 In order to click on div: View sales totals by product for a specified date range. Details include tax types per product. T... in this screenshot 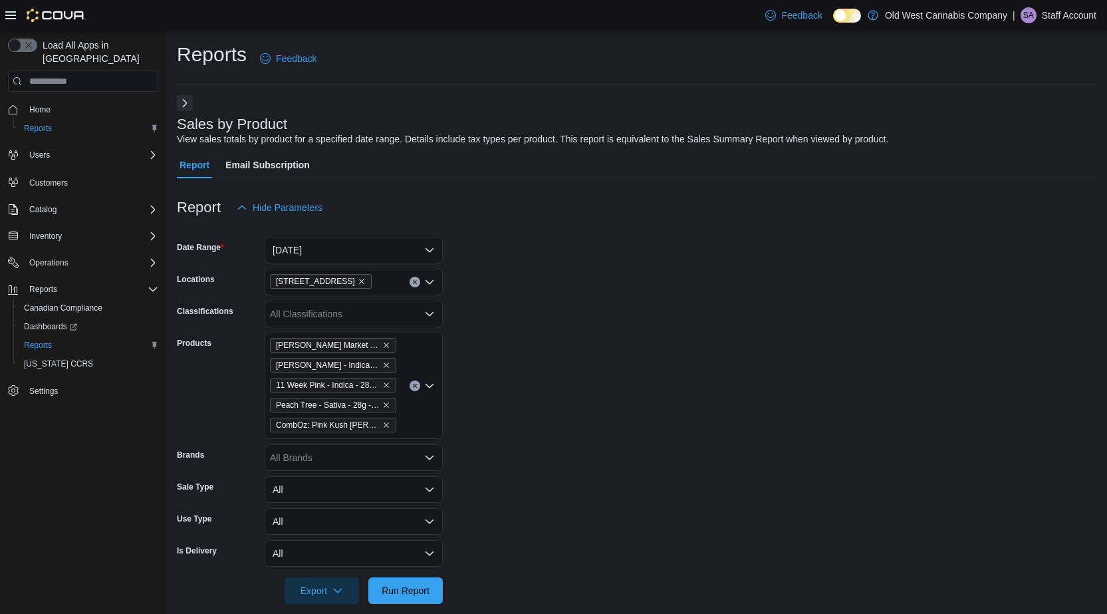, I will do `click(533, 139)`.